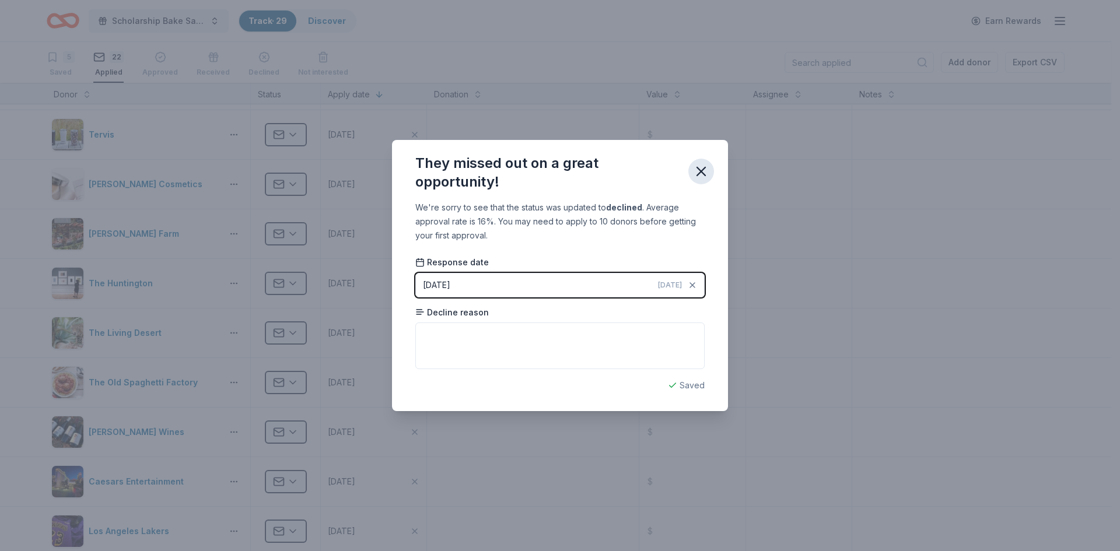  Describe the element at coordinates (452, 313) in the screenshot. I see `span: Decline reason` at that location.